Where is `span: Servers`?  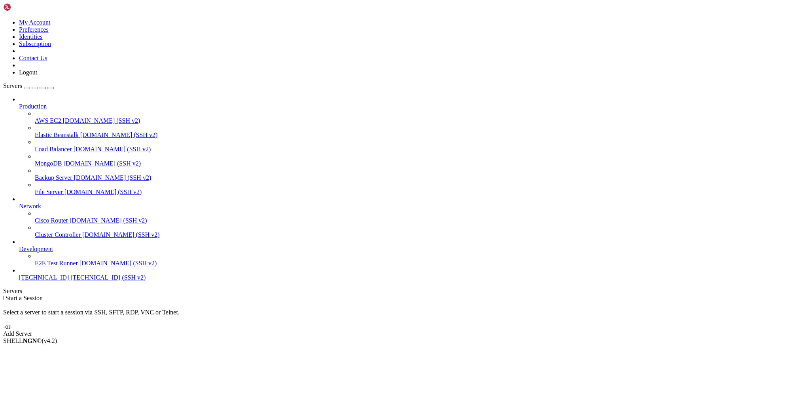
span: Servers is located at coordinates (13, 85).